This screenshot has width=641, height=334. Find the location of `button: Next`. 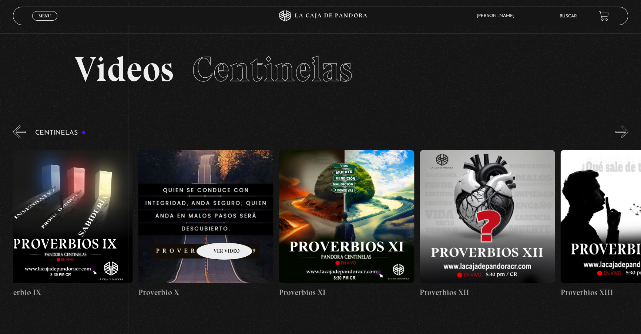

button: Next is located at coordinates (622, 132).